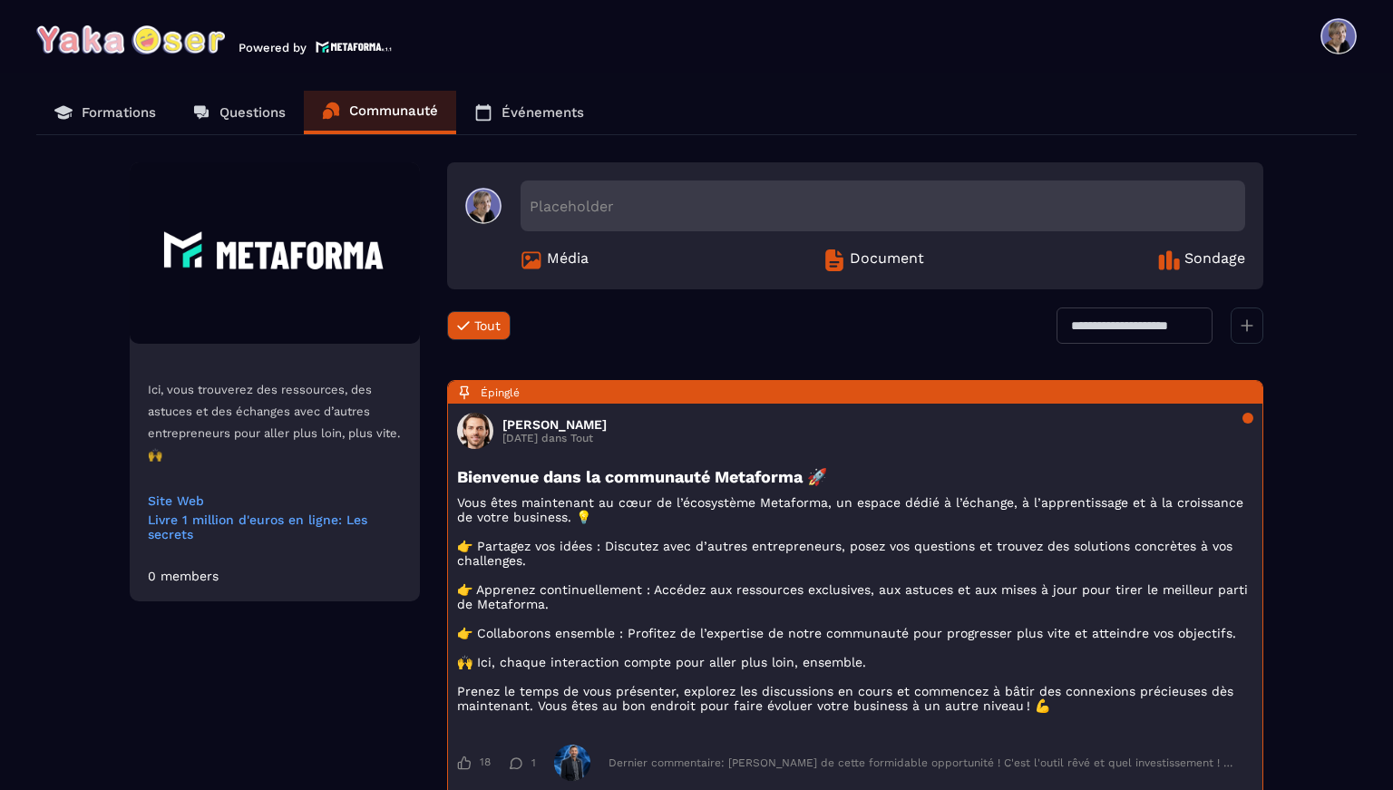  What do you see at coordinates (131, 40) in the screenshot?
I see `img: logo-branding` at bounding box center [131, 40].